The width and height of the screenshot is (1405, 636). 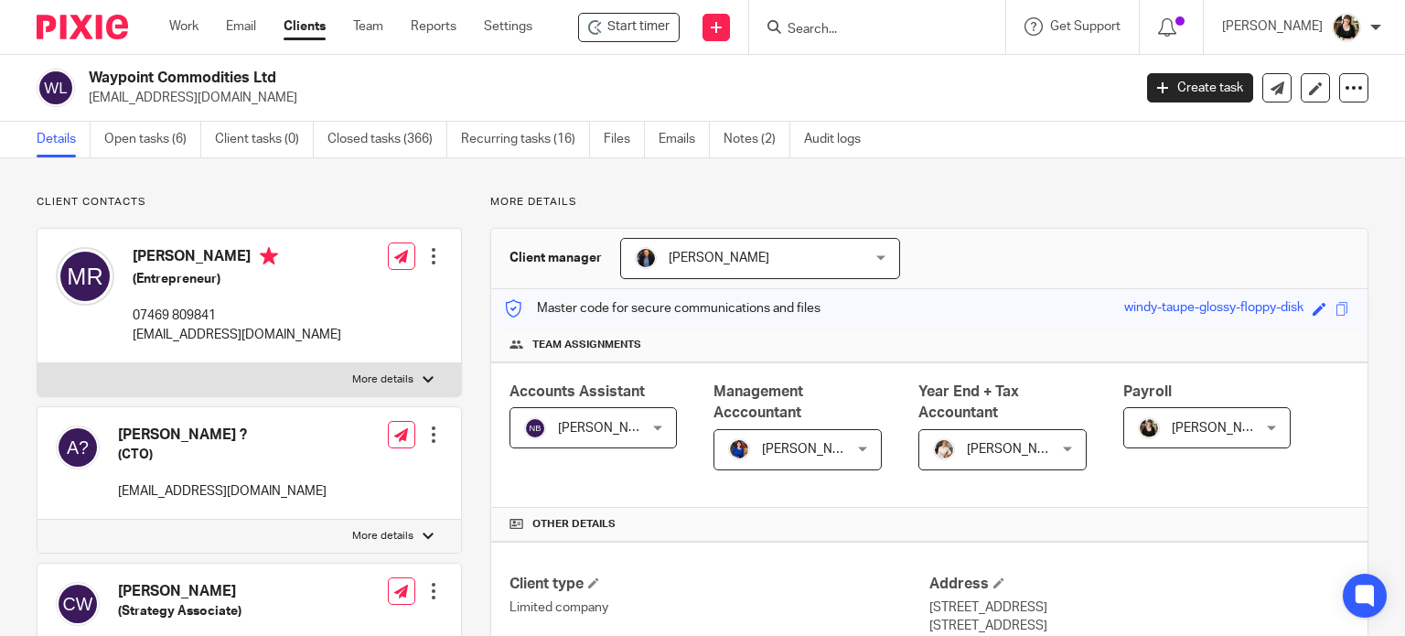 What do you see at coordinates (719, 584) in the screenshot?
I see `h4: Client type` at bounding box center [719, 584].